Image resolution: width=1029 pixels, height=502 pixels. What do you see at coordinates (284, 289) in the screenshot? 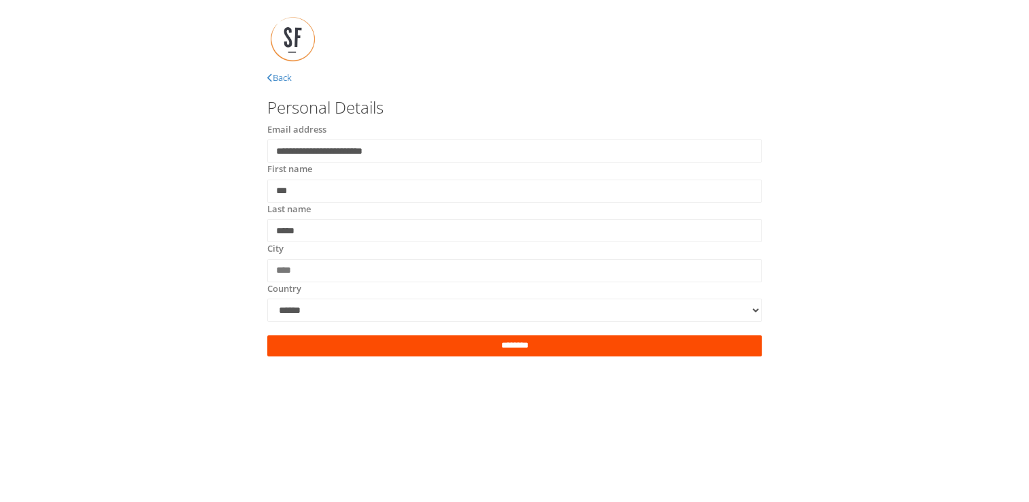
I see `label: Country` at bounding box center [284, 289].